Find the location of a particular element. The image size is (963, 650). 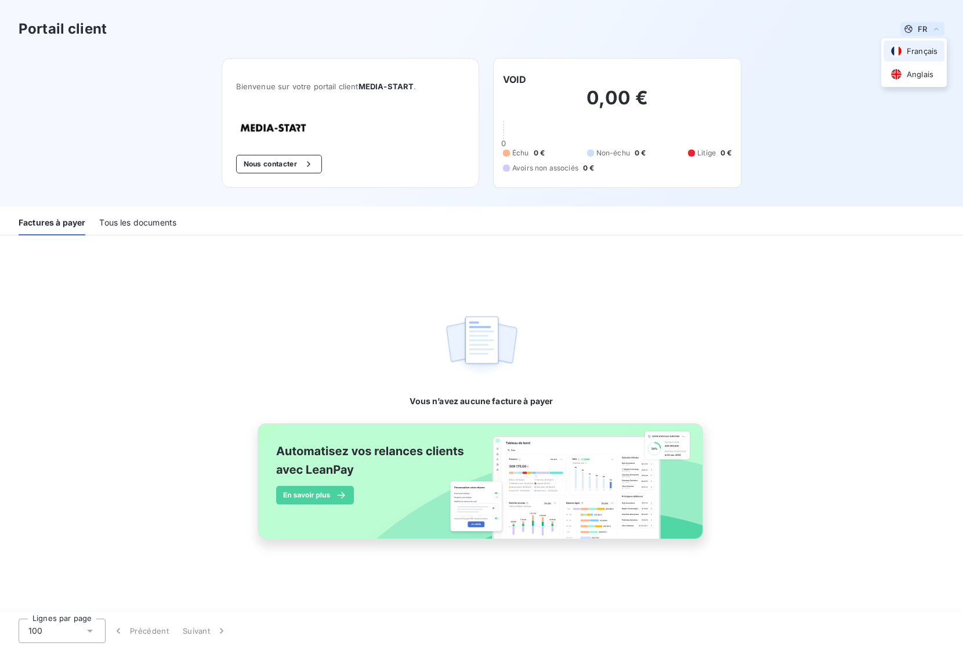

h3: Portail client is located at coordinates (63, 29).